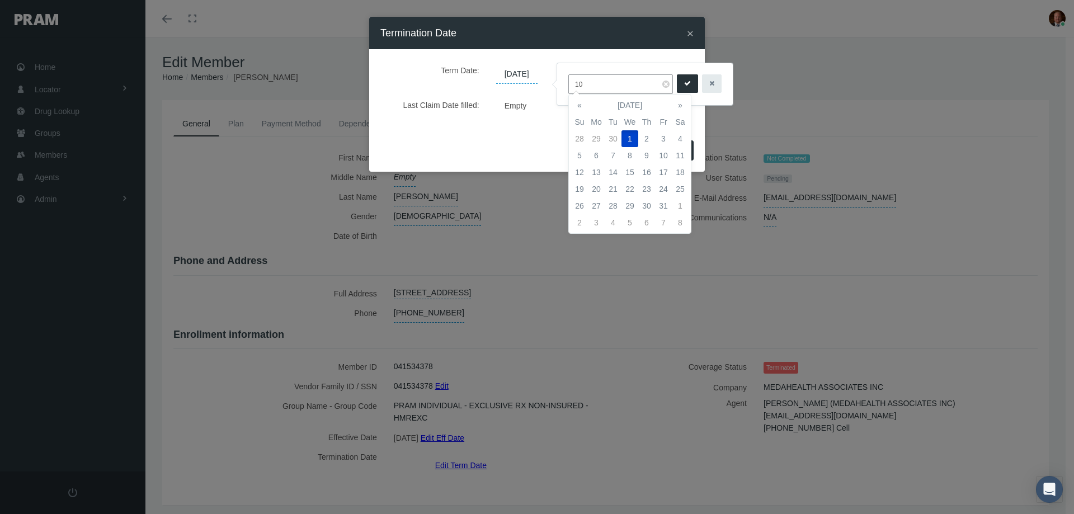 The width and height of the screenshot is (1074, 514). What do you see at coordinates (596, 206) in the screenshot?
I see `td: 27` at bounding box center [596, 206].